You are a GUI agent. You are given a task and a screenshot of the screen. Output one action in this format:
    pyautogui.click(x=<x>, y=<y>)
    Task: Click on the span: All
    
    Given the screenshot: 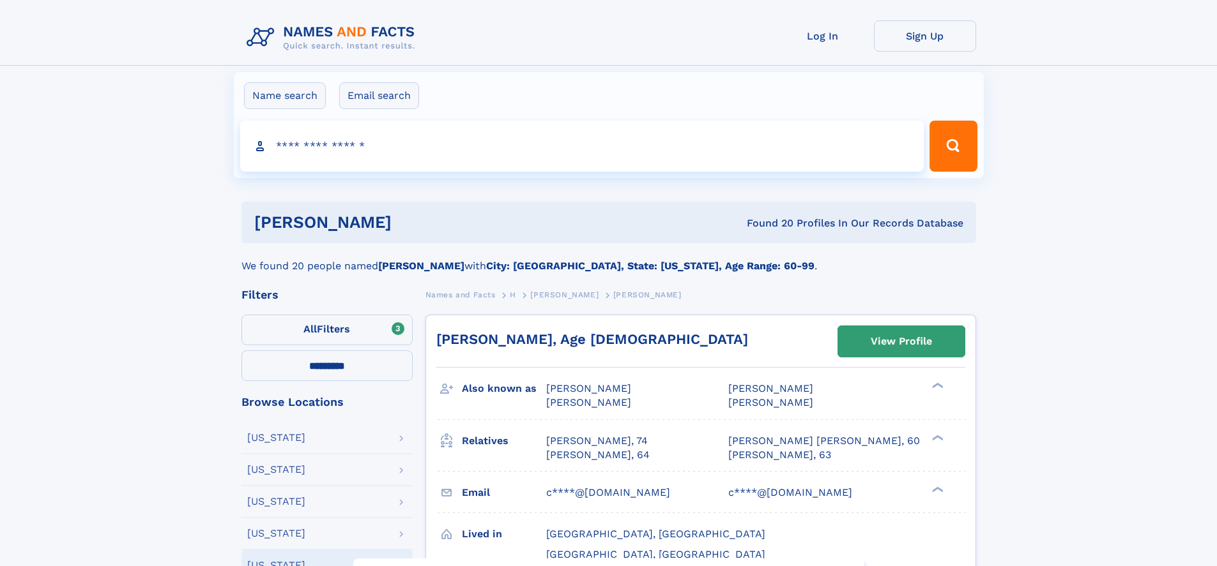 What is the action you would take?
    pyautogui.click(x=310, y=329)
    